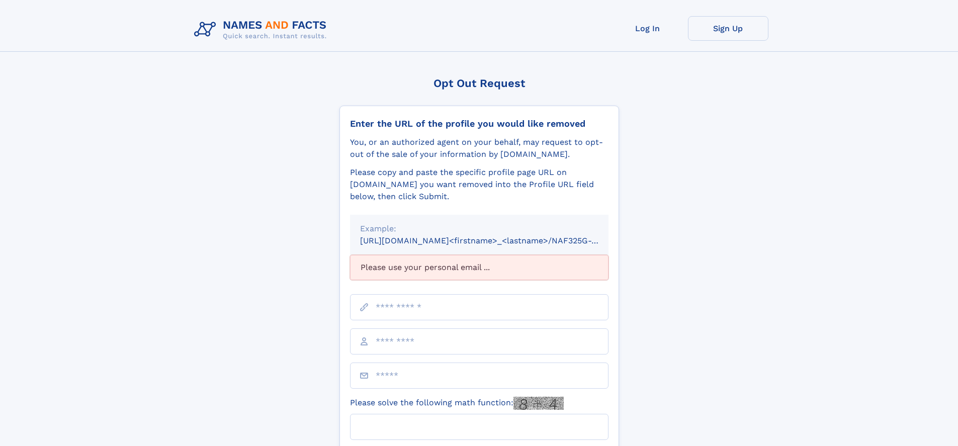 The image size is (958, 446). I want to click on a: Sign Up, so click(728, 28).